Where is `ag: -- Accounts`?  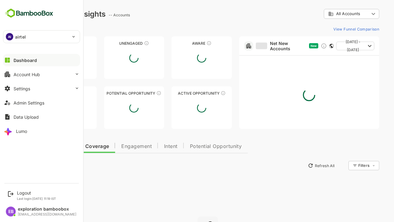 ag: -- Accounts is located at coordinates (98, 15).